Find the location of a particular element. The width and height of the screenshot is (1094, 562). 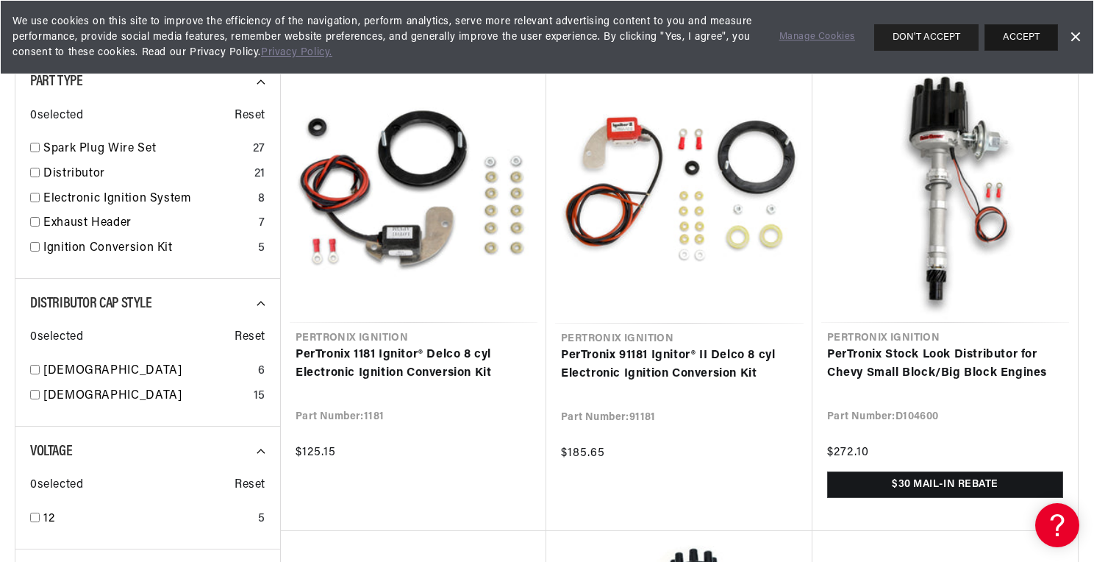

a: Manage Cookies is located at coordinates (817, 37).